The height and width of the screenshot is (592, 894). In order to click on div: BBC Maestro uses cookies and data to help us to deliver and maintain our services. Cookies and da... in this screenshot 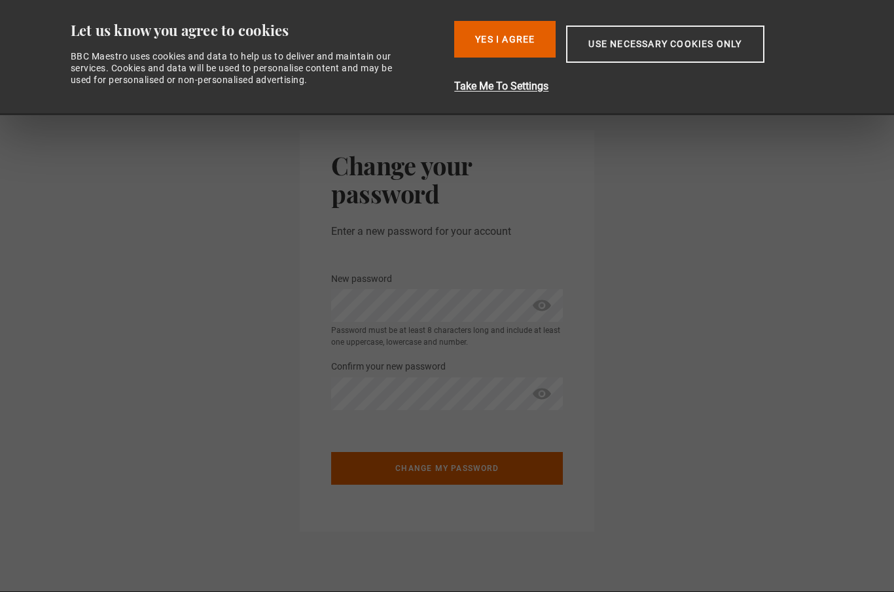, I will do `click(239, 68)`.